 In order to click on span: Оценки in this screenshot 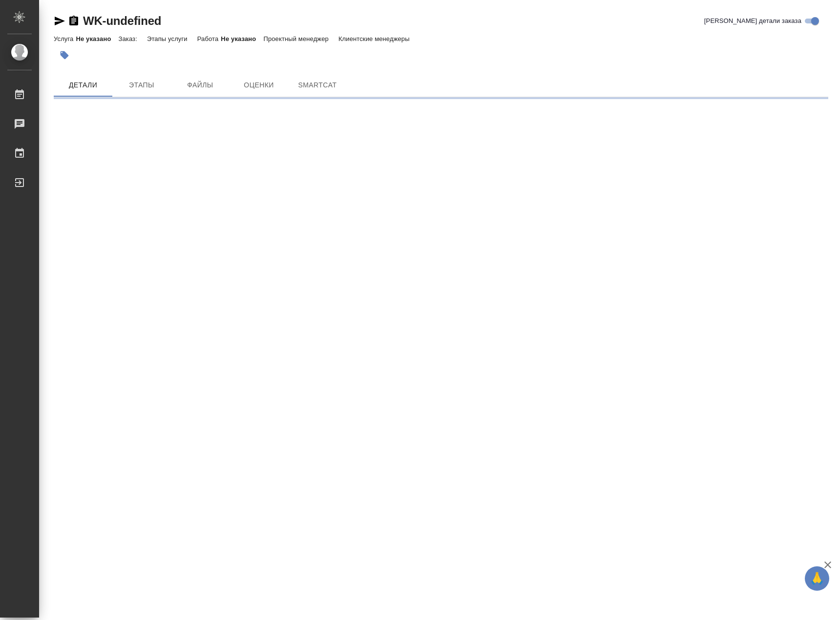, I will do `click(259, 85)`.